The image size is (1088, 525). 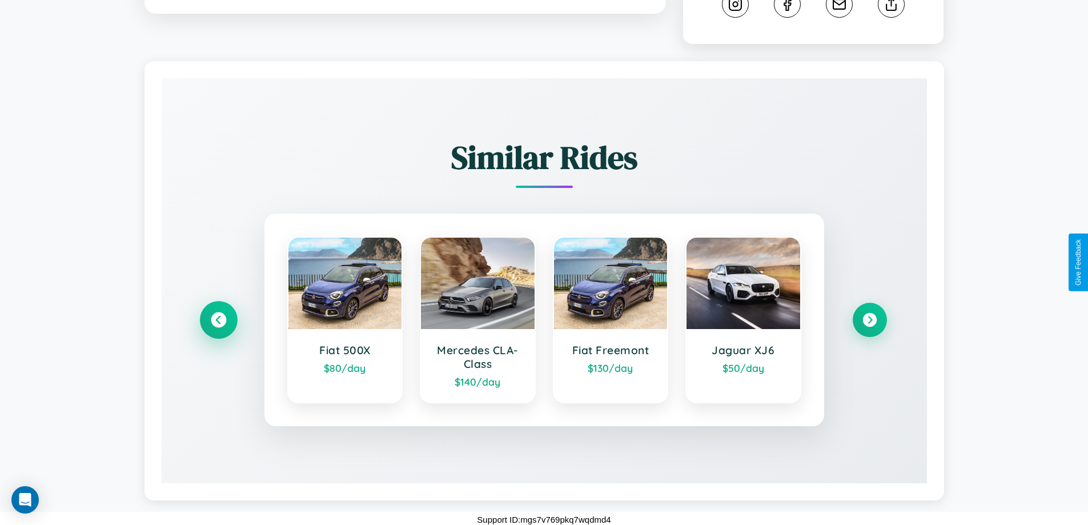 I want to click on div: Give Feedback, so click(x=1078, y=262).